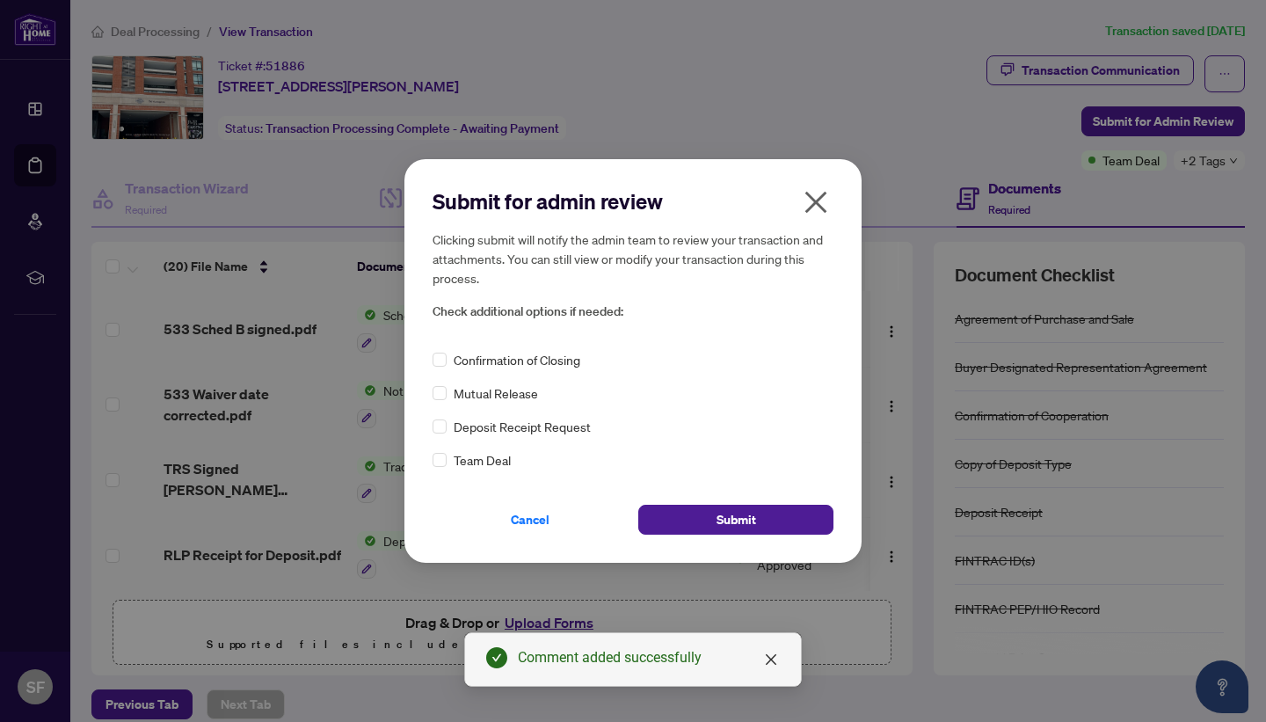  What do you see at coordinates (530, 520) in the screenshot?
I see `button: Cancel` at bounding box center [530, 520].